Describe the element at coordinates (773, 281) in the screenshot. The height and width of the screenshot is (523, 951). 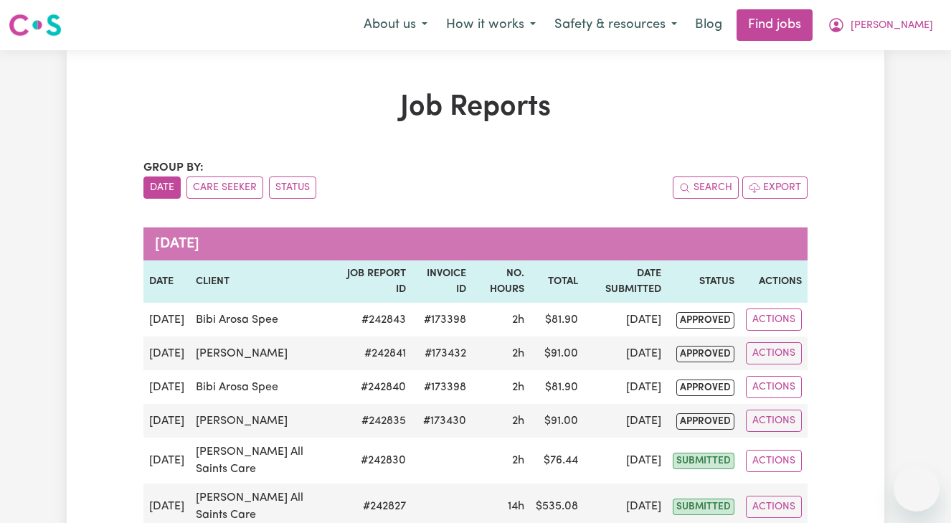
I see `th: Actions` at that location.